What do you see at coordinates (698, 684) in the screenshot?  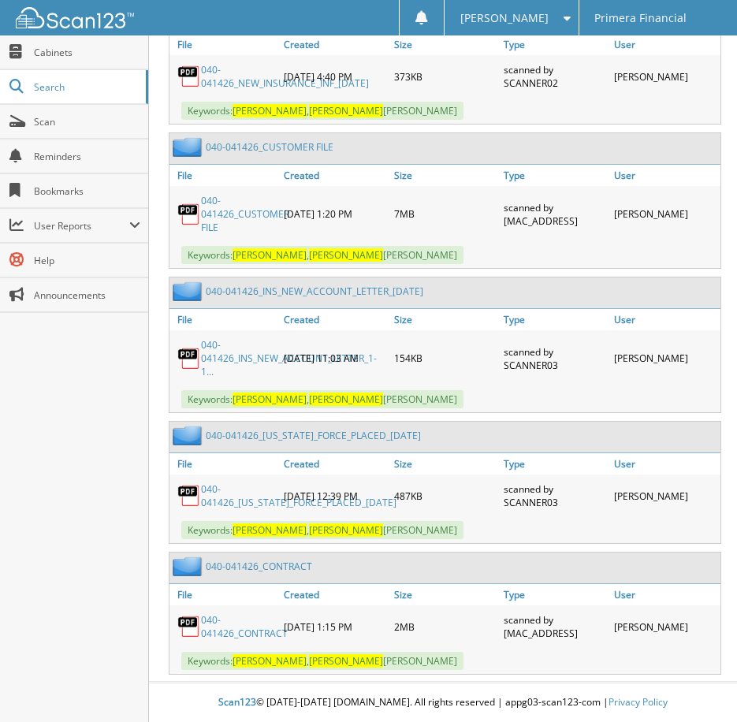 I see `div: Chat Widget` at bounding box center [698, 684].